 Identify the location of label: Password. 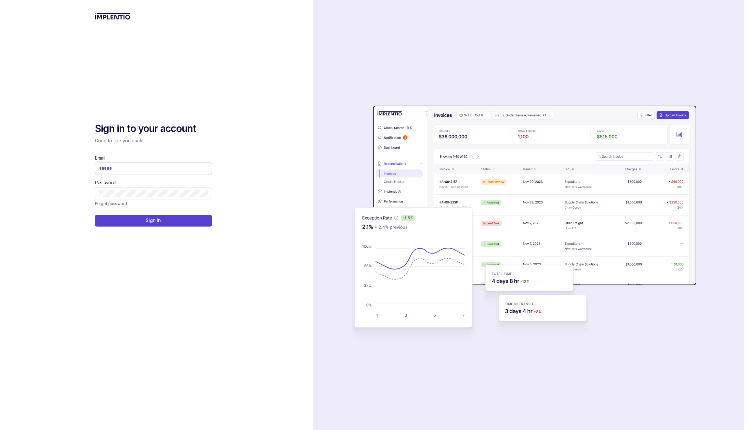
(105, 183).